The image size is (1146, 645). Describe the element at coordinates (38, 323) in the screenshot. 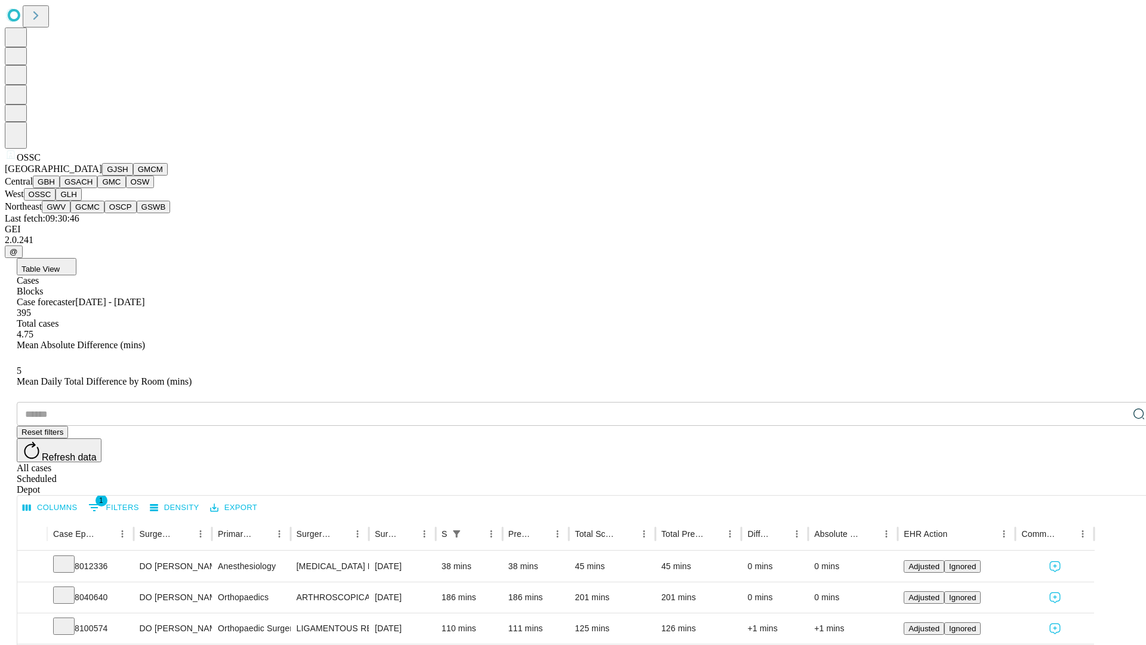

I see `span: Total cases` at that location.